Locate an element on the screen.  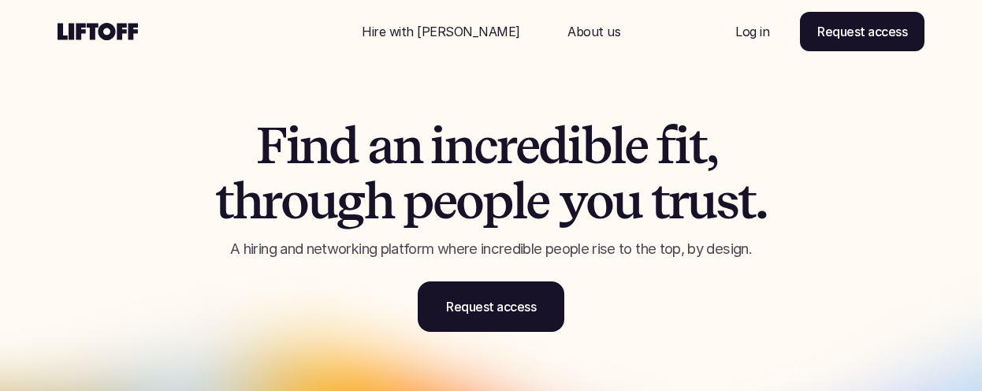
span: a is located at coordinates (380, 146).